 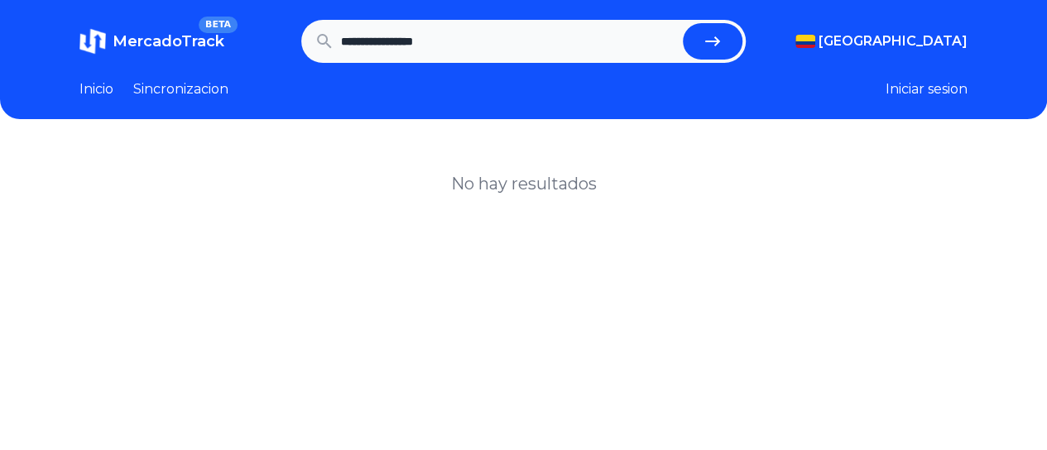 What do you see at coordinates (180, 89) in the screenshot?
I see `a: Sincronizacion` at bounding box center [180, 89].